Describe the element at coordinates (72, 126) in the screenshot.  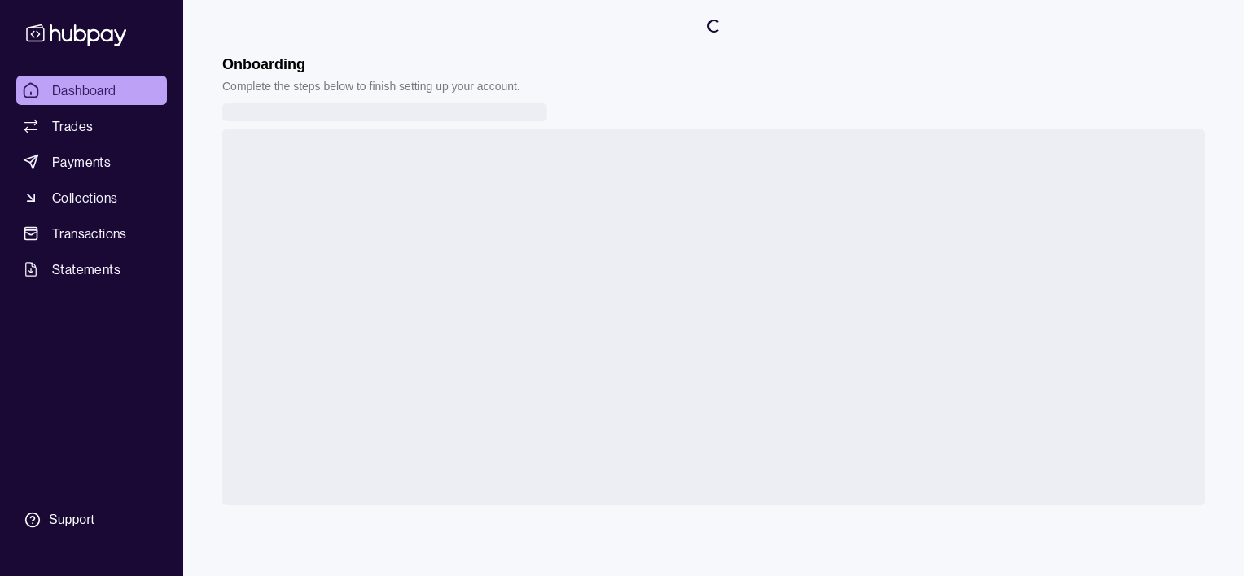
I see `span: Trades` at that location.